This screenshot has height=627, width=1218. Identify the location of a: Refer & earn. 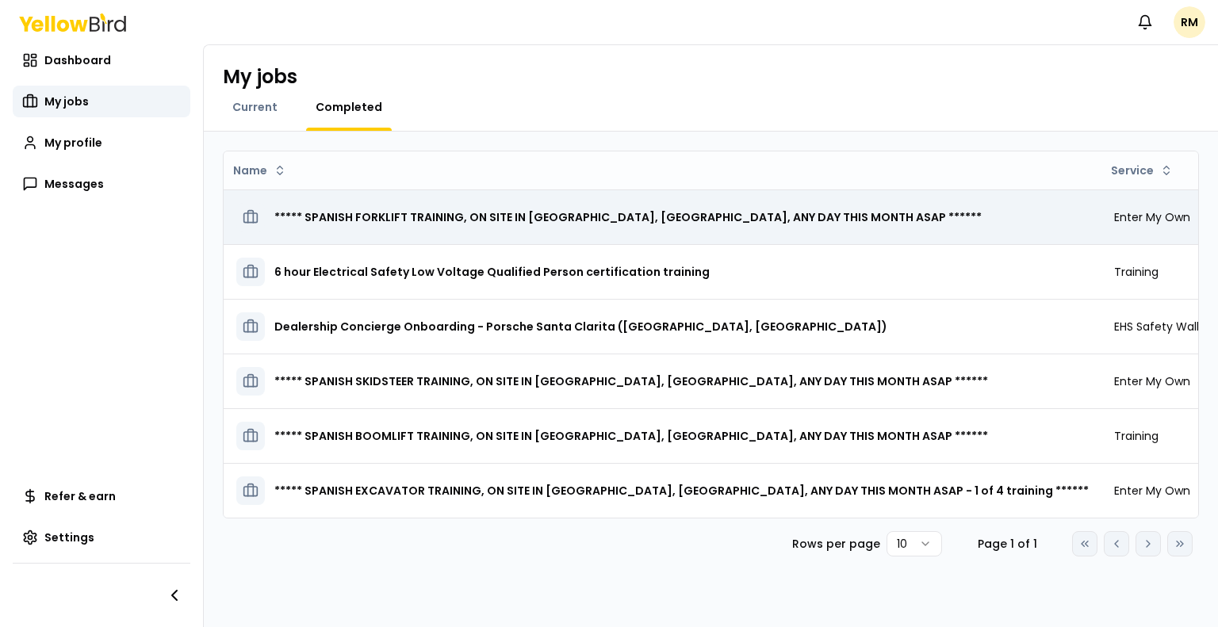
(101, 496).